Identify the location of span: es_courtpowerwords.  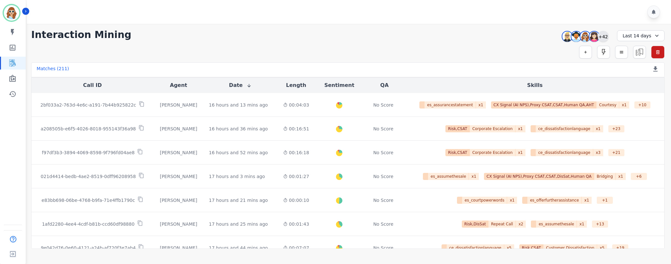
(485, 200).